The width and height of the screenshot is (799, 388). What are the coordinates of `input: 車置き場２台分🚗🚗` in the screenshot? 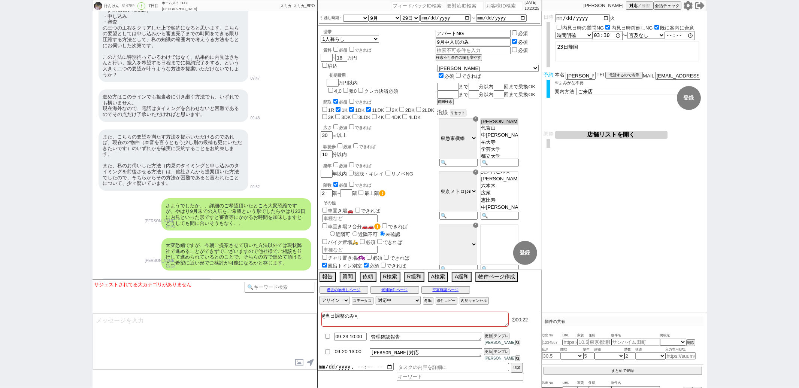 It's located at (324, 226).